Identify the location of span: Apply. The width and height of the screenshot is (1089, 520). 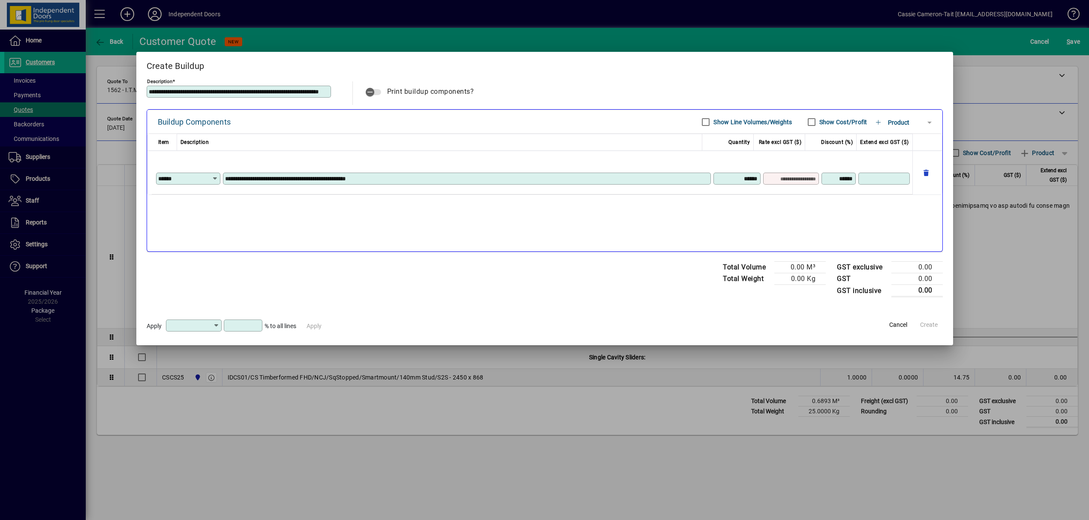
(154, 326).